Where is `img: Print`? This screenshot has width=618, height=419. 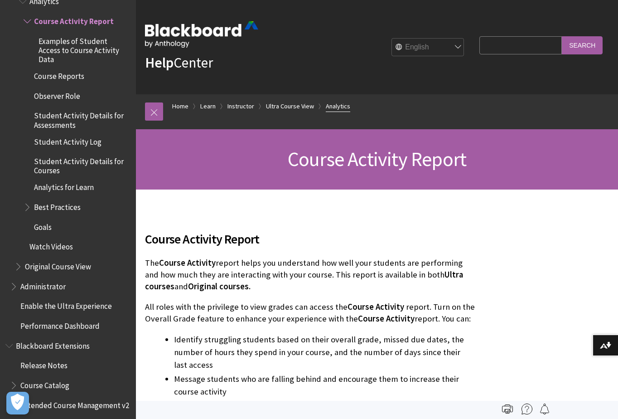 img: Print is located at coordinates (508, 409).